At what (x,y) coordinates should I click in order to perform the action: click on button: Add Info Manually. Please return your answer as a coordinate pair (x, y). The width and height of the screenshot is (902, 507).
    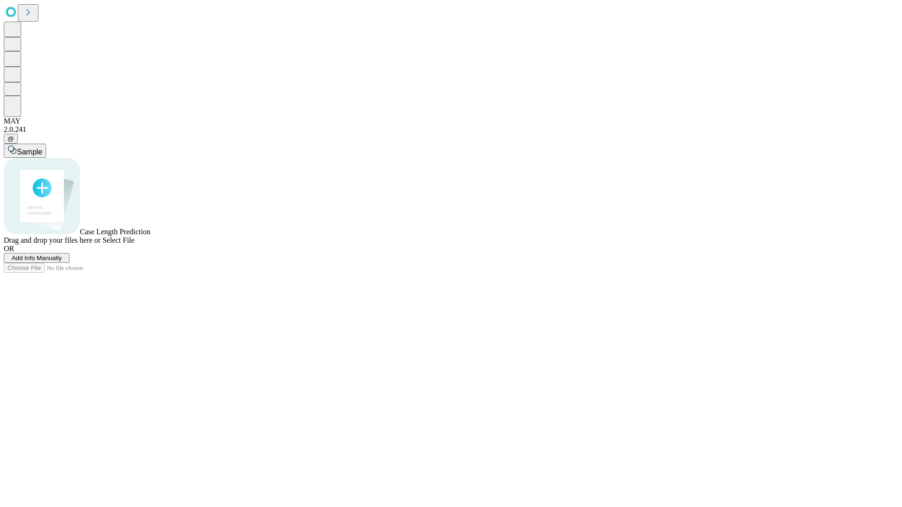
    Looking at the image, I should click on (37, 258).